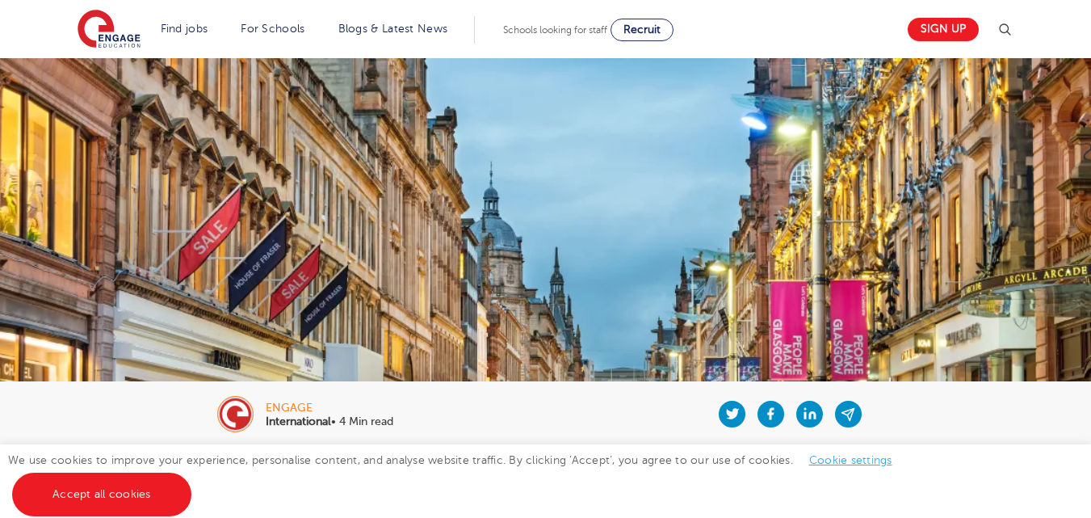  I want to click on img: Engage Education, so click(109, 30).